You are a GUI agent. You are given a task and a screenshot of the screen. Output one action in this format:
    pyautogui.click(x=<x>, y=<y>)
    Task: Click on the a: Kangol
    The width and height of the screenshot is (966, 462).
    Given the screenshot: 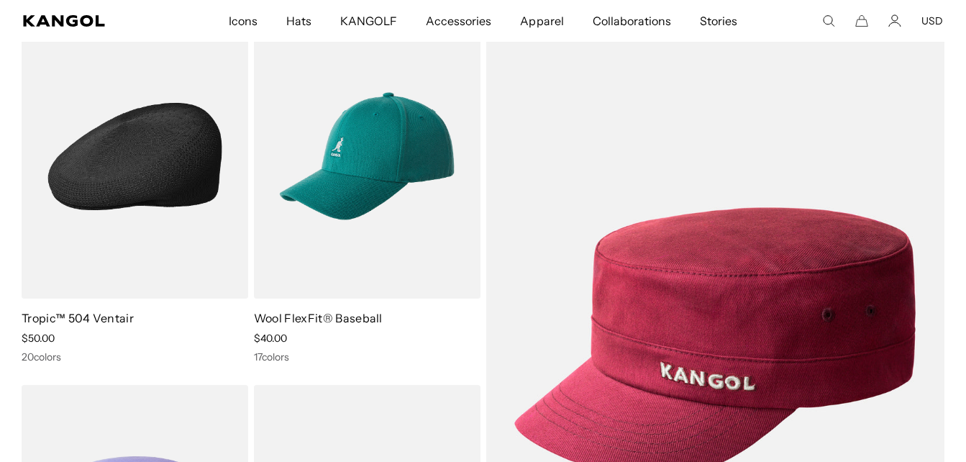 What is the action you would take?
    pyautogui.click(x=86, y=21)
    